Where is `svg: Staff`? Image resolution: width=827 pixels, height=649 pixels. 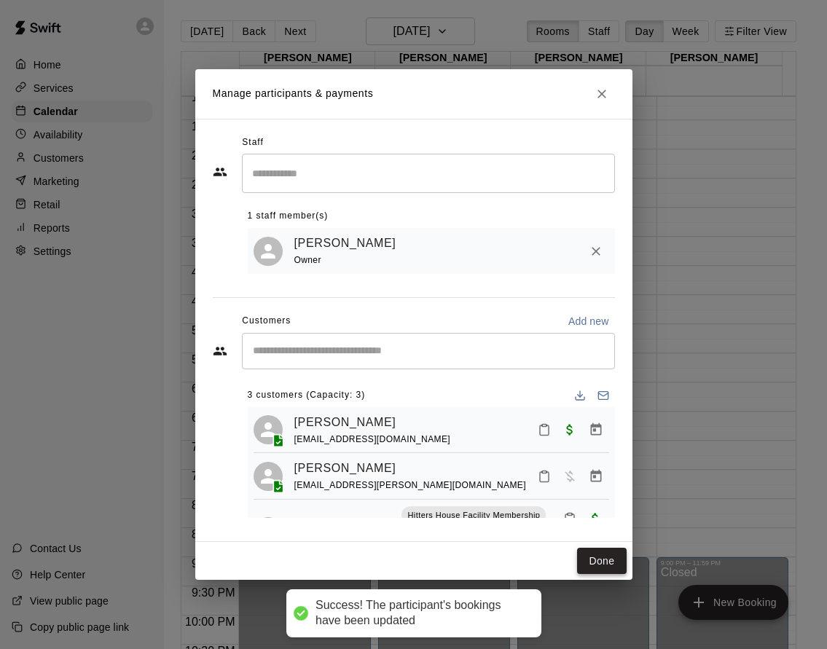 svg: Staff is located at coordinates (220, 172).